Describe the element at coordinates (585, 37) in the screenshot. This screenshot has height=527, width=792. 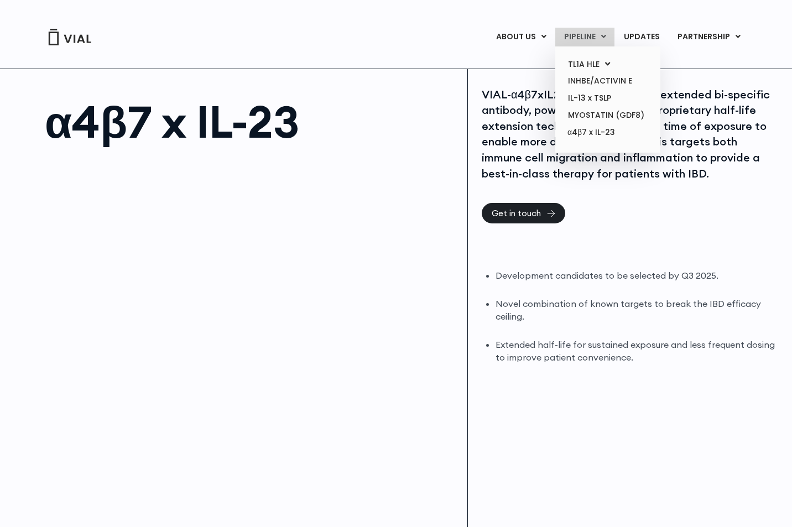
I see `a: PIPELINEMenu Toggle` at that location.